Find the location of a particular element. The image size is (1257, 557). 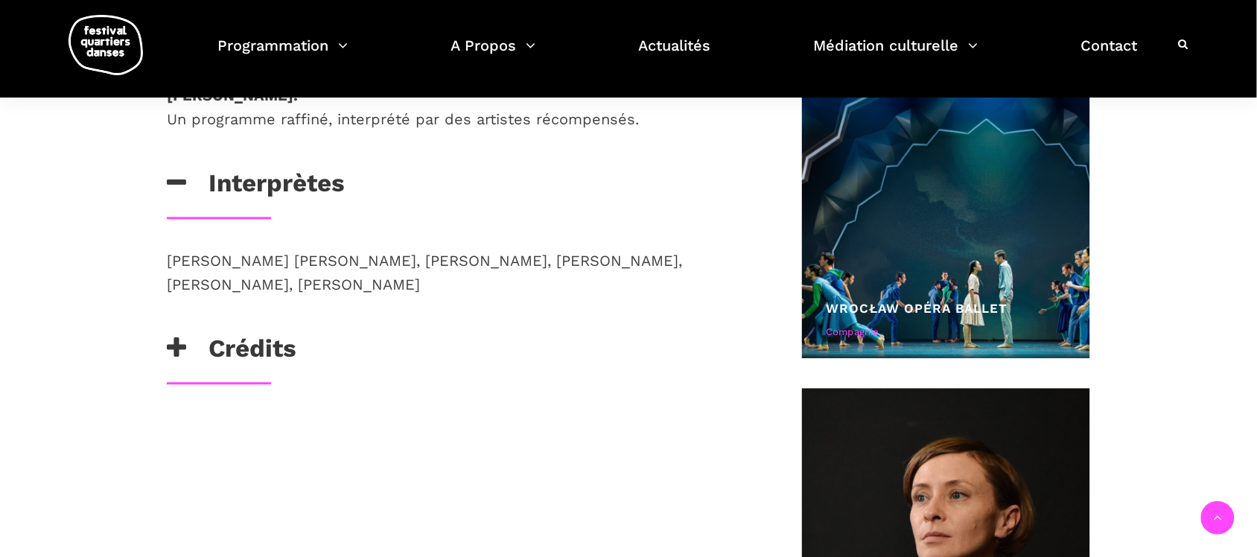

a: Contact is located at coordinates (1110, 54).